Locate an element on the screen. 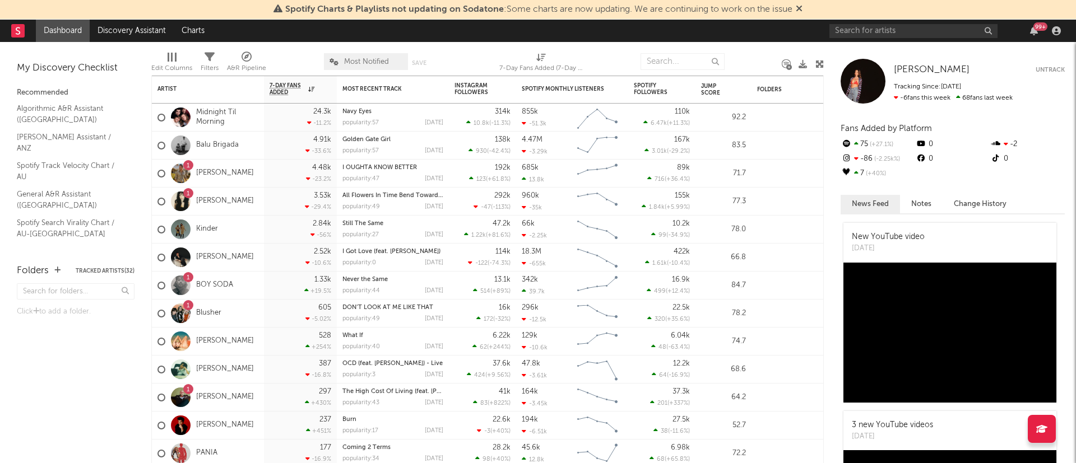 This screenshot has width=1076, height=463. span: +9.56 % is located at coordinates (497, 375).